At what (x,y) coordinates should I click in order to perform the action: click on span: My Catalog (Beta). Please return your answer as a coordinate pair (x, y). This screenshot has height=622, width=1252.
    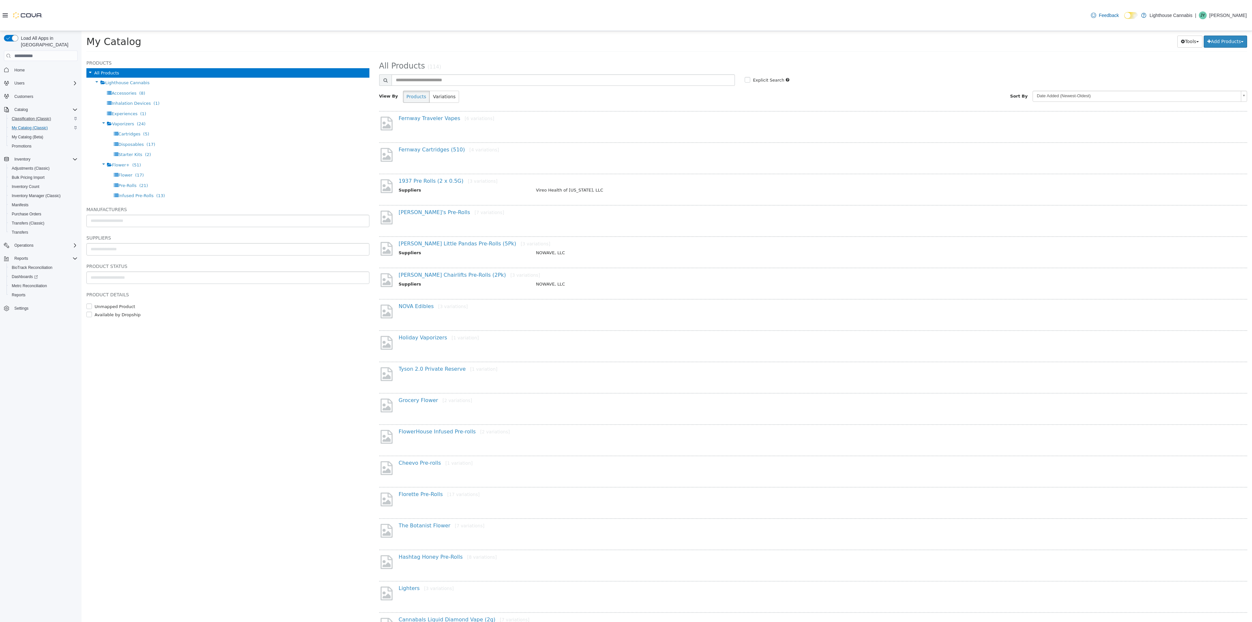
    Looking at the image, I should click on (43, 137).